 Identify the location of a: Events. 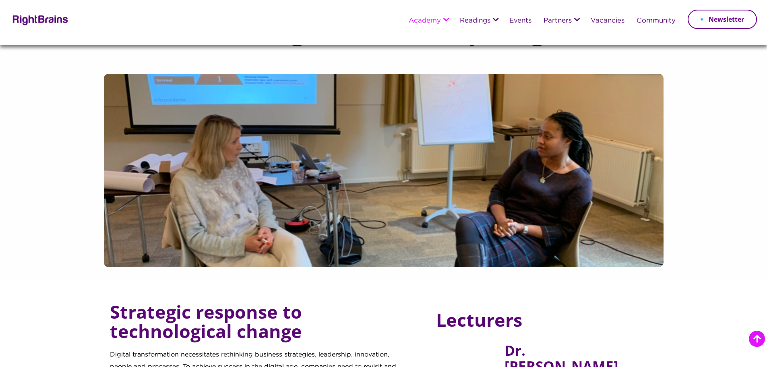
(520, 21).